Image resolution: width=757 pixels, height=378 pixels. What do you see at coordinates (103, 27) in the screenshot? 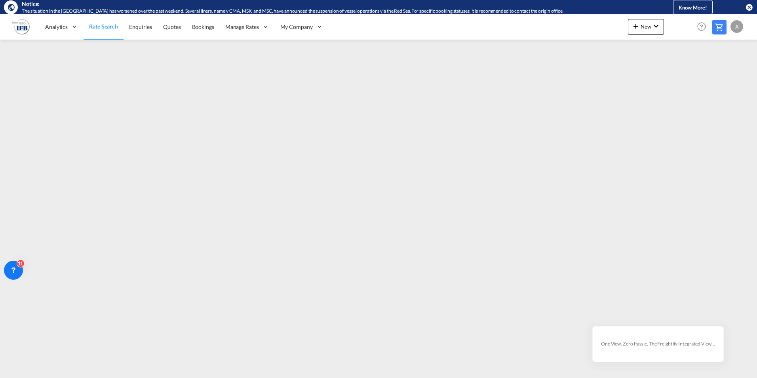
I see `a: Rate Search` at bounding box center [103, 27].